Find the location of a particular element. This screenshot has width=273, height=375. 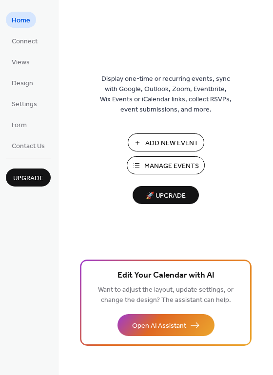

span: Add New Event is located at coordinates (171, 143).